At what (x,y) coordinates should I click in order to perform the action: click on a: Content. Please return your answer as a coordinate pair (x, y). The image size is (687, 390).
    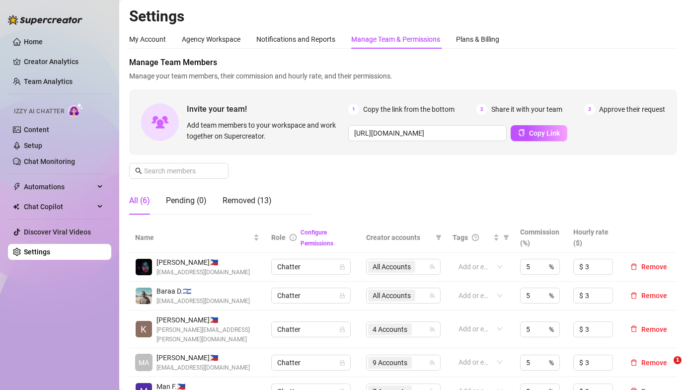
    Looking at the image, I should click on (36, 130).